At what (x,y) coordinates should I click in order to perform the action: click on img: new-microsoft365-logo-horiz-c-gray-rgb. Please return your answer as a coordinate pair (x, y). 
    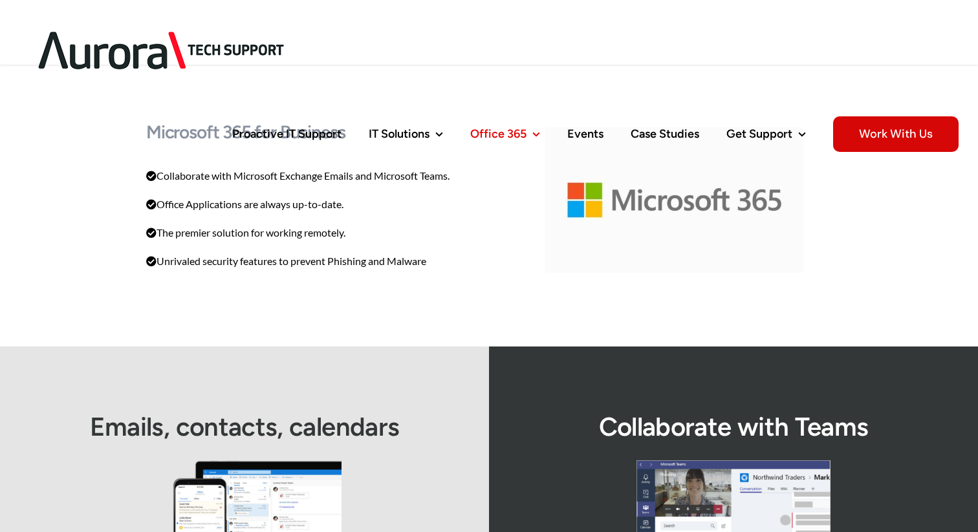
    Looking at the image, I should click on (674, 200).